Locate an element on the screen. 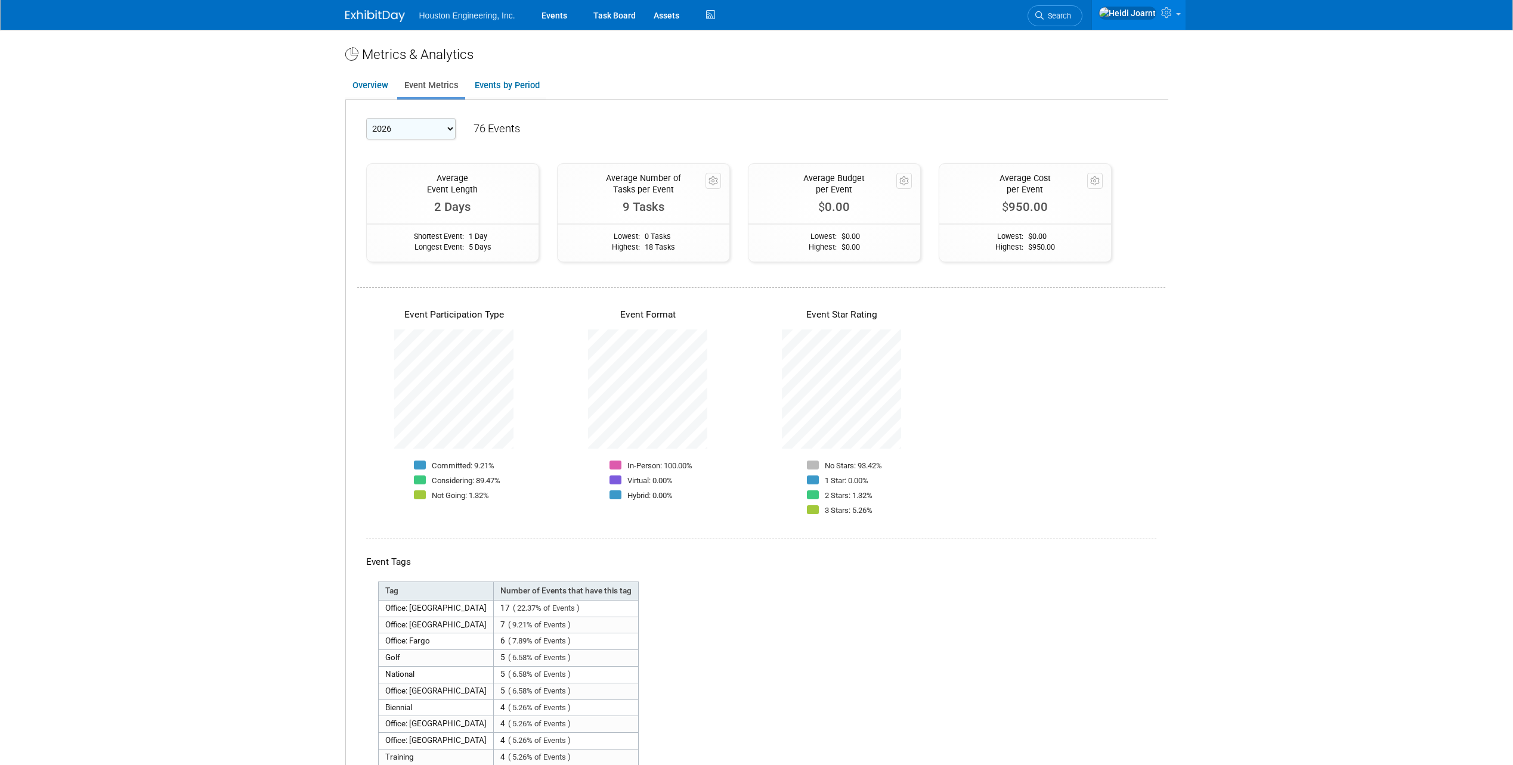  th: Number of Events that have this tag is located at coordinates (565, 591).